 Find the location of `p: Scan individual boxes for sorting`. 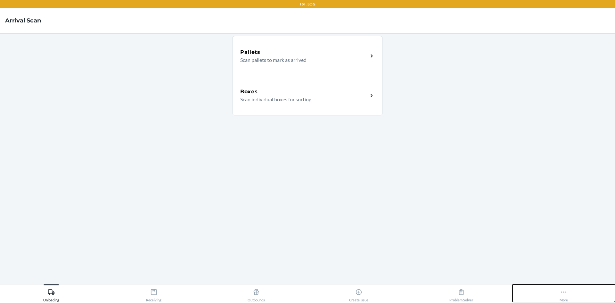

p: Scan individual boxes for sorting is located at coordinates (301, 99).